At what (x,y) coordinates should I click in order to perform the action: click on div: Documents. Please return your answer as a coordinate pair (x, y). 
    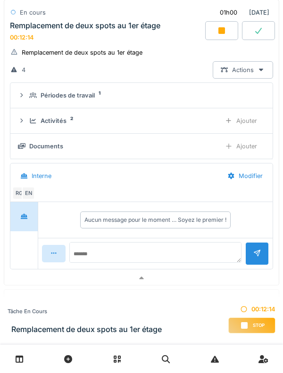
    Looking at the image, I should click on (46, 146).